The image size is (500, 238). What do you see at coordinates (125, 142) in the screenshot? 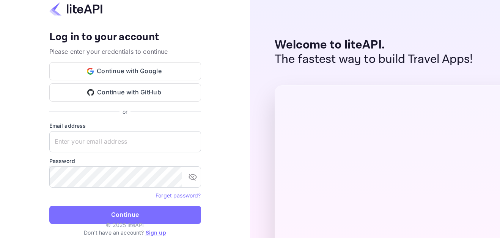
I see `input: Enter your email address` at bounding box center [125, 142].